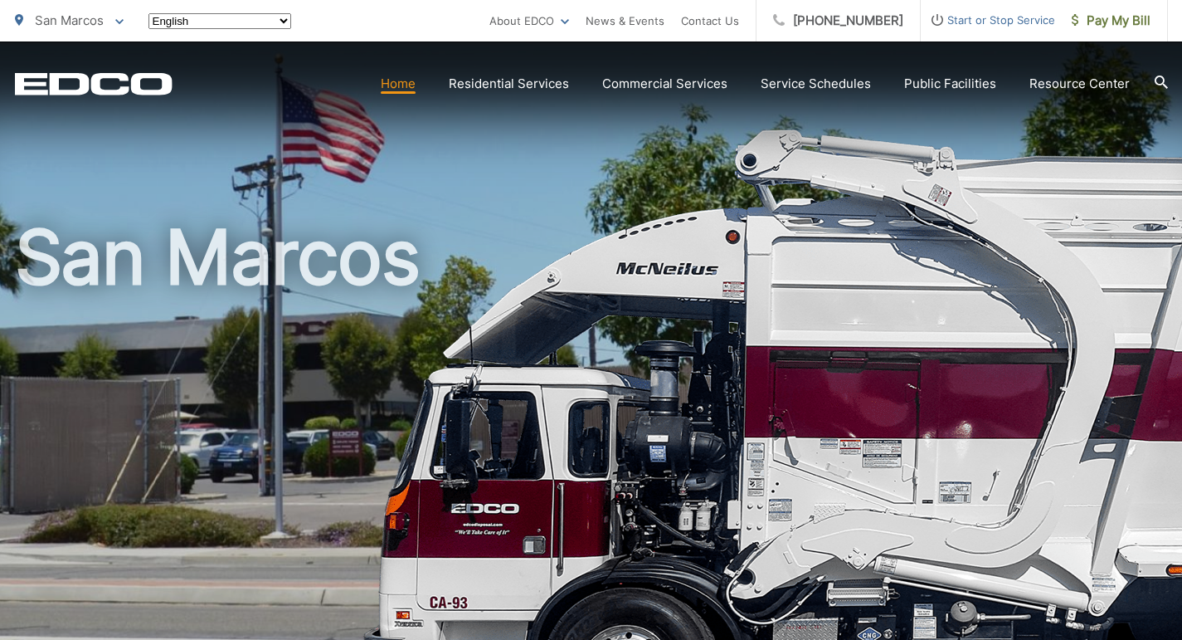 The height and width of the screenshot is (640, 1182). What do you see at coordinates (398, 84) in the screenshot?
I see `a: Home` at bounding box center [398, 84].